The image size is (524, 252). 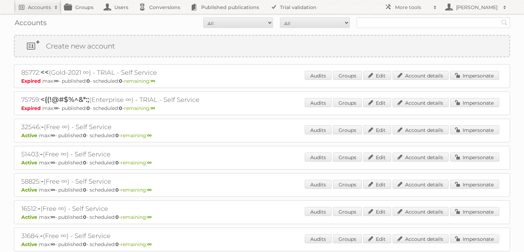 What do you see at coordinates (143, 236) in the screenshot?
I see `h2: 31684: (Free ∞) - Self Service` at bounding box center [143, 236].